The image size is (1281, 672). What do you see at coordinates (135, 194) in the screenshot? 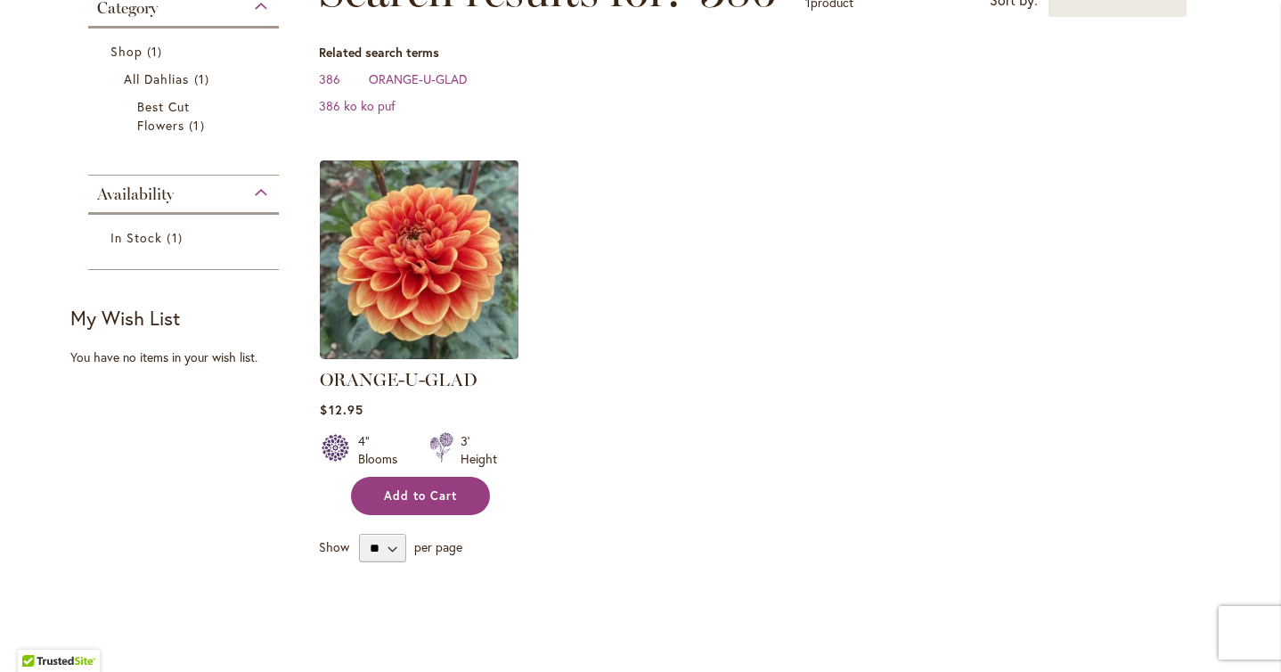
I see `span: Availability` at bounding box center [135, 194].